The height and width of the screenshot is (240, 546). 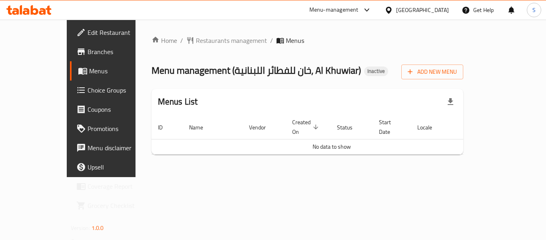 I want to click on span: Menu disclaimer, so click(x=120, y=148).